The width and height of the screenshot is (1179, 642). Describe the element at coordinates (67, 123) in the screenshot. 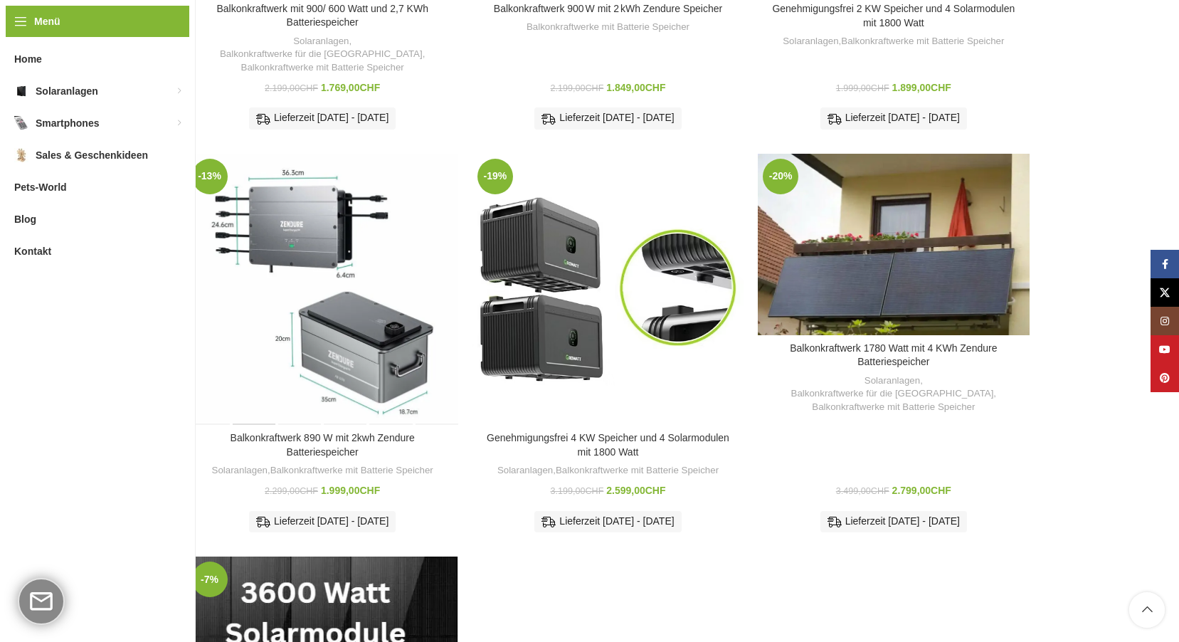

I see `span: Smartphones` at that location.